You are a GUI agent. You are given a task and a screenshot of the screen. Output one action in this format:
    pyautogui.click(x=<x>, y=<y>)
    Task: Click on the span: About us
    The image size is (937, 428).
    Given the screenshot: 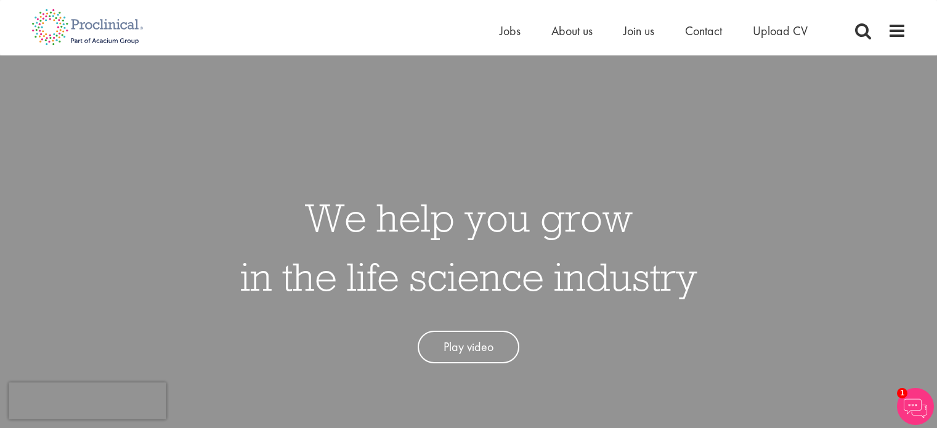 What is the action you would take?
    pyautogui.click(x=572, y=31)
    